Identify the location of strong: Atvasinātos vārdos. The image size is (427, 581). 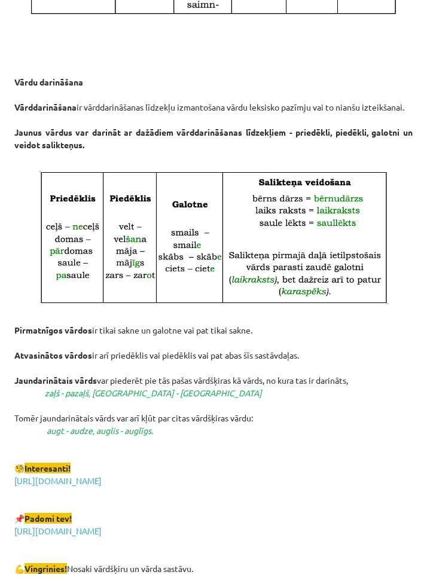
(53, 355).